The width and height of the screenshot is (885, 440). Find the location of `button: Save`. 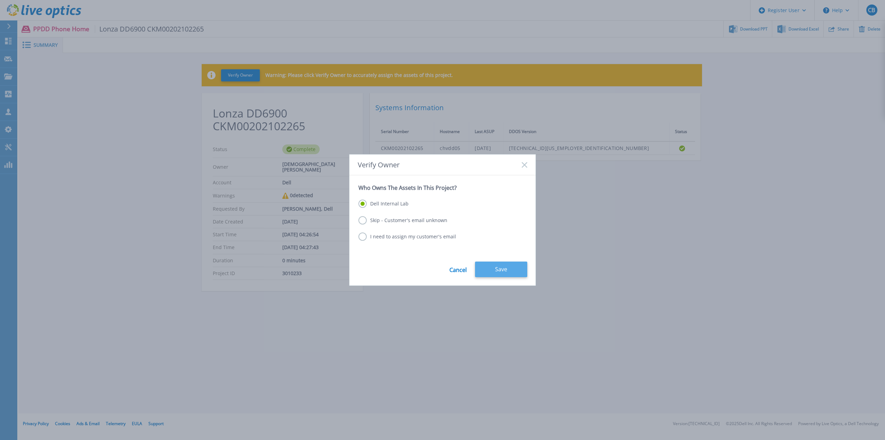

button: Save is located at coordinates (501, 269).